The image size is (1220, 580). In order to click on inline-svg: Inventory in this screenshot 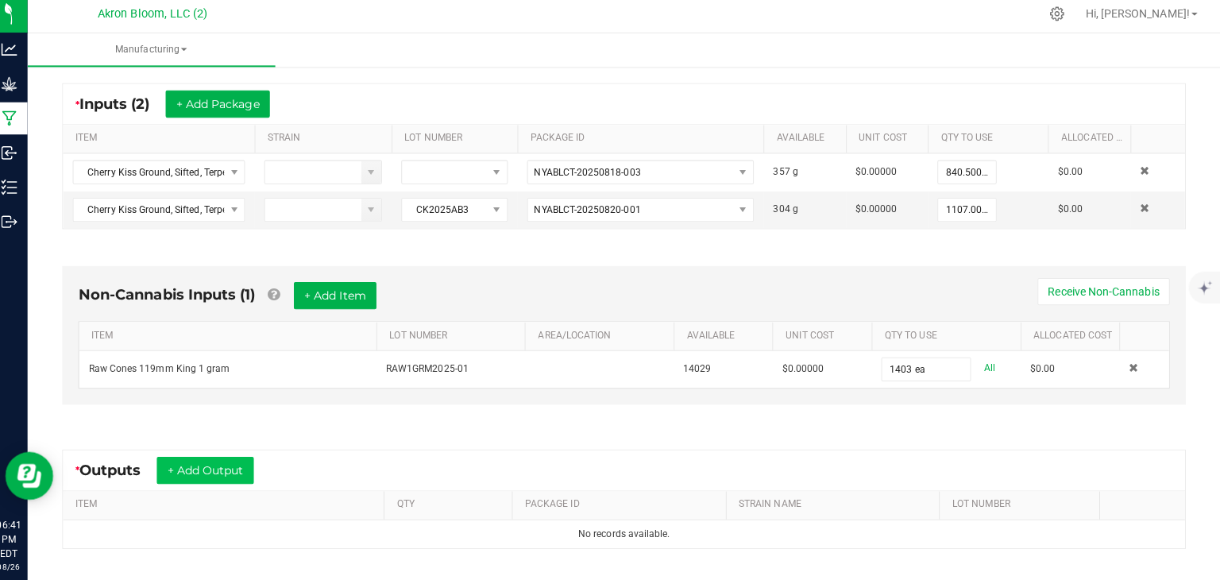, I will do `click(20, 191)`.